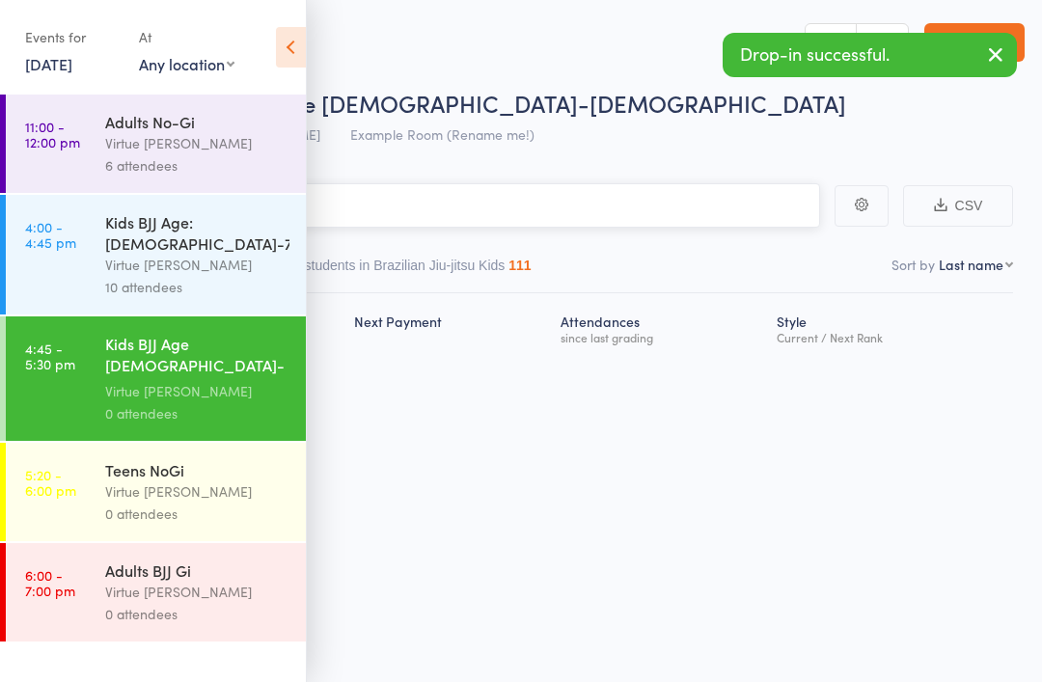  I want to click on div: Current / Next Rank, so click(890, 337).